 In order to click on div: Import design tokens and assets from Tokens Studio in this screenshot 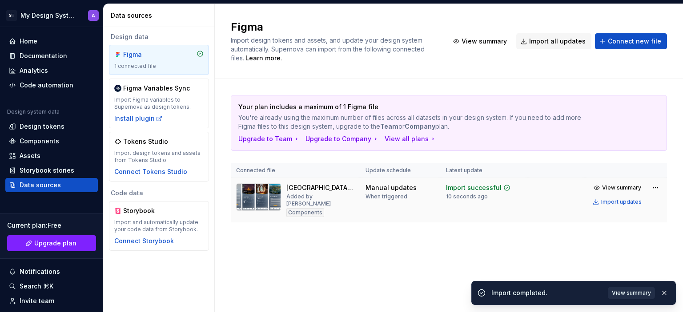, I will do `click(159, 157)`.